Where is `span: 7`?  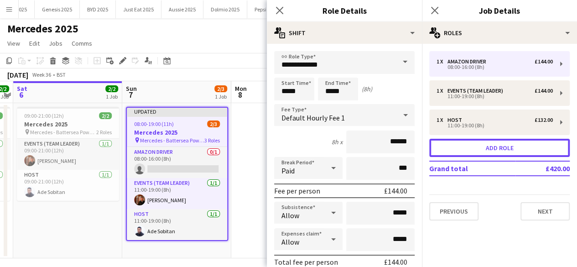 span: 7 is located at coordinates (130, 94).